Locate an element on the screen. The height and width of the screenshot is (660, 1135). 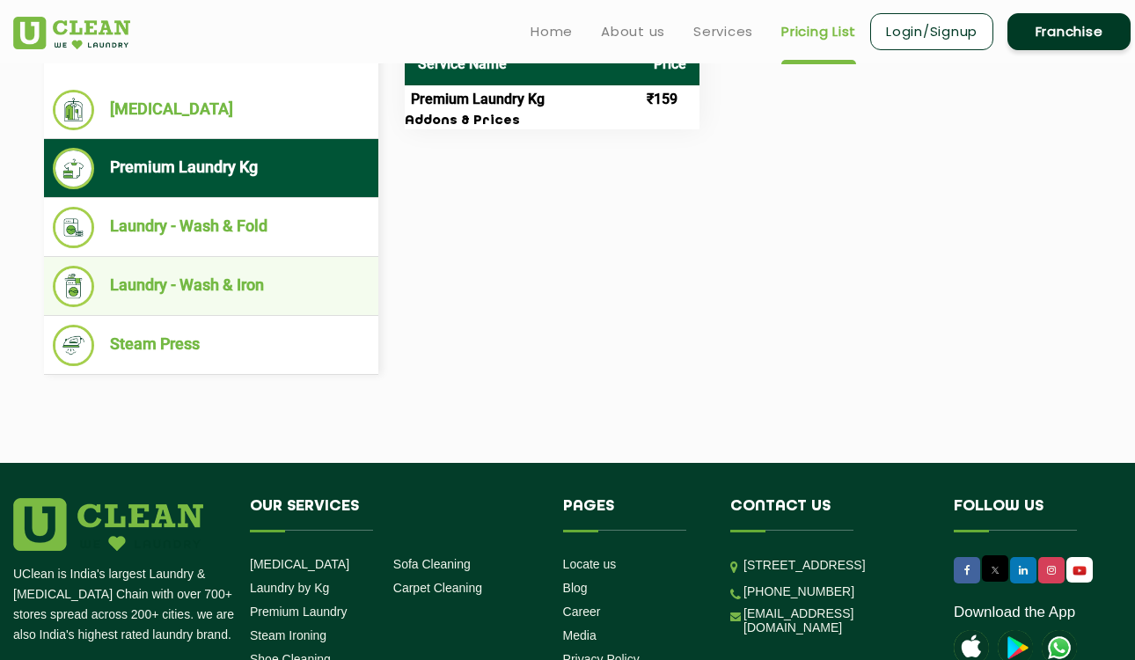
img: Premium Laundry Kg is located at coordinates (73, 168).